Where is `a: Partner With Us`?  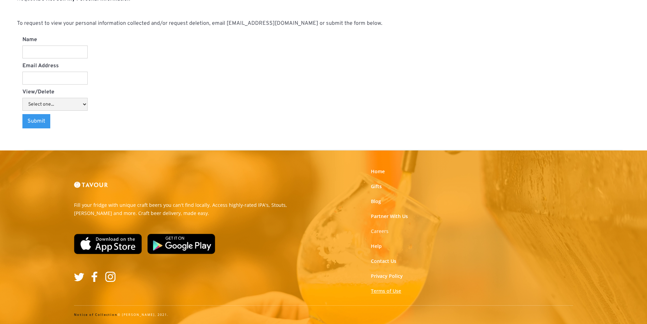 a: Partner With Us is located at coordinates (389, 216).